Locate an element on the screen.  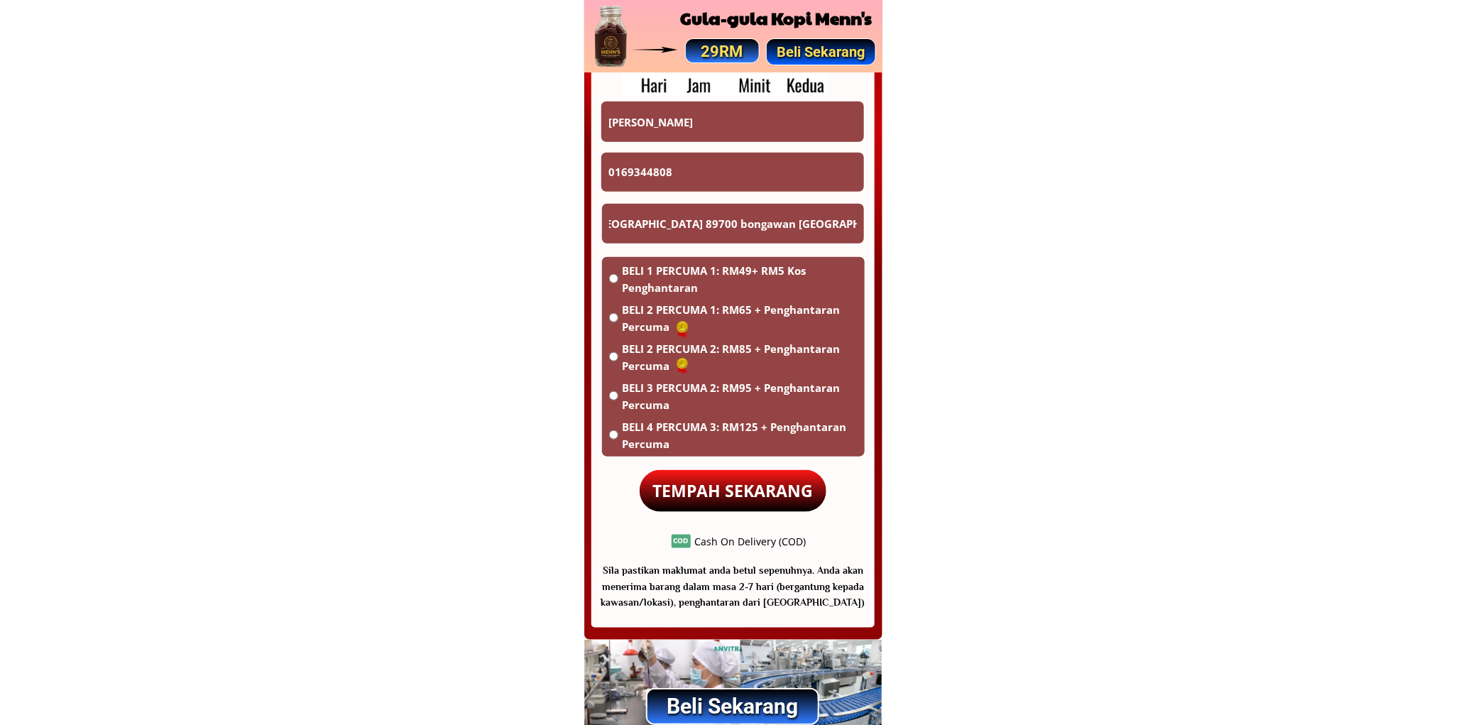
input: Nama is located at coordinates (733, 121).